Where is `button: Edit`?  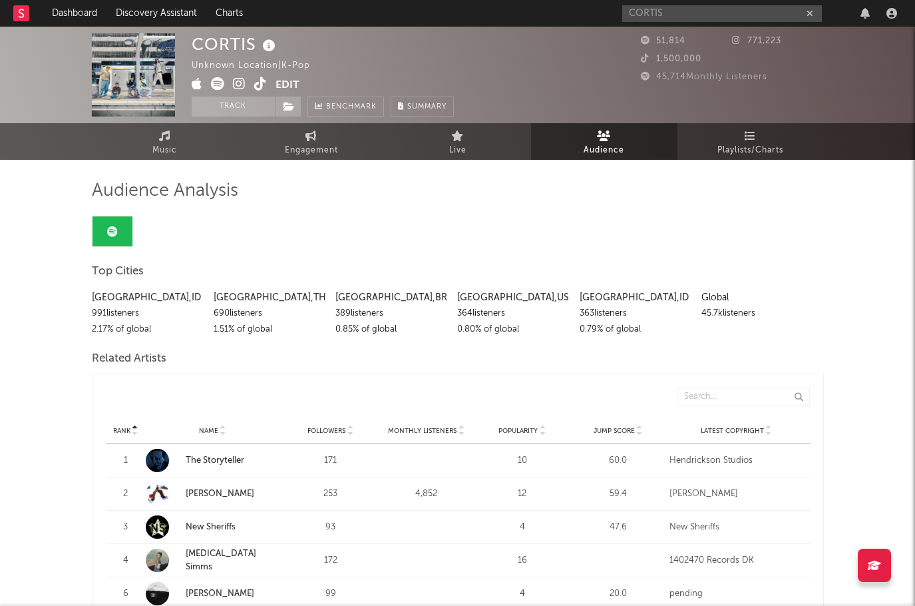
button: Edit is located at coordinates (288, 85).